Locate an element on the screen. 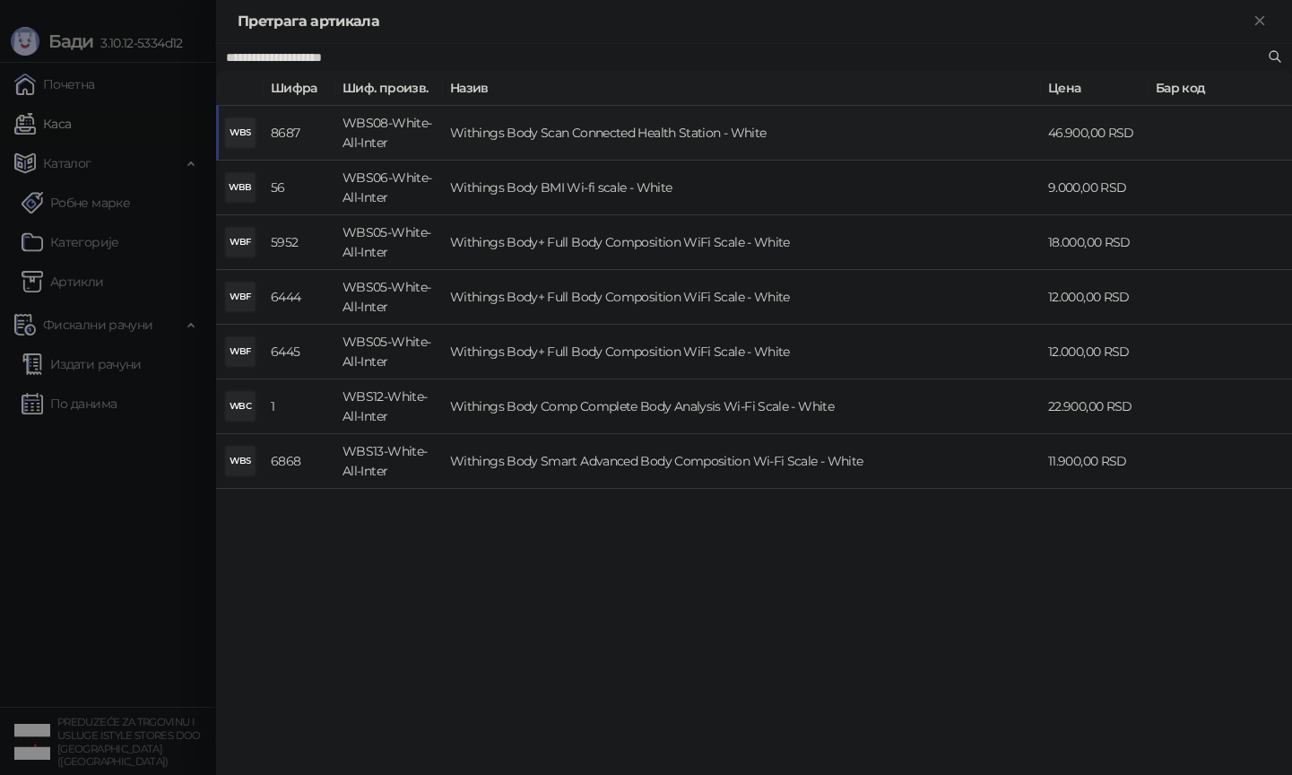 The image size is (1292, 775). td: 18.000,00 RSD is located at coordinates (1095, 242).